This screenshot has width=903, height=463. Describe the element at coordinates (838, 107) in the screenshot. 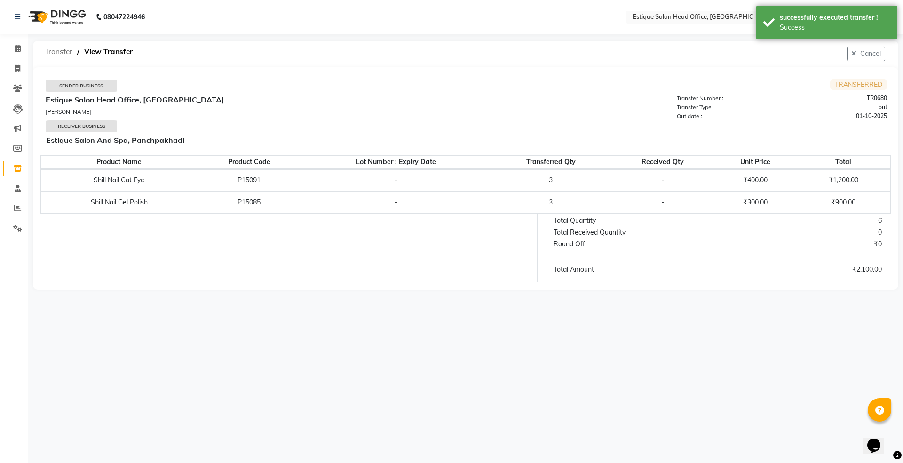

I see `div: out` at that location.